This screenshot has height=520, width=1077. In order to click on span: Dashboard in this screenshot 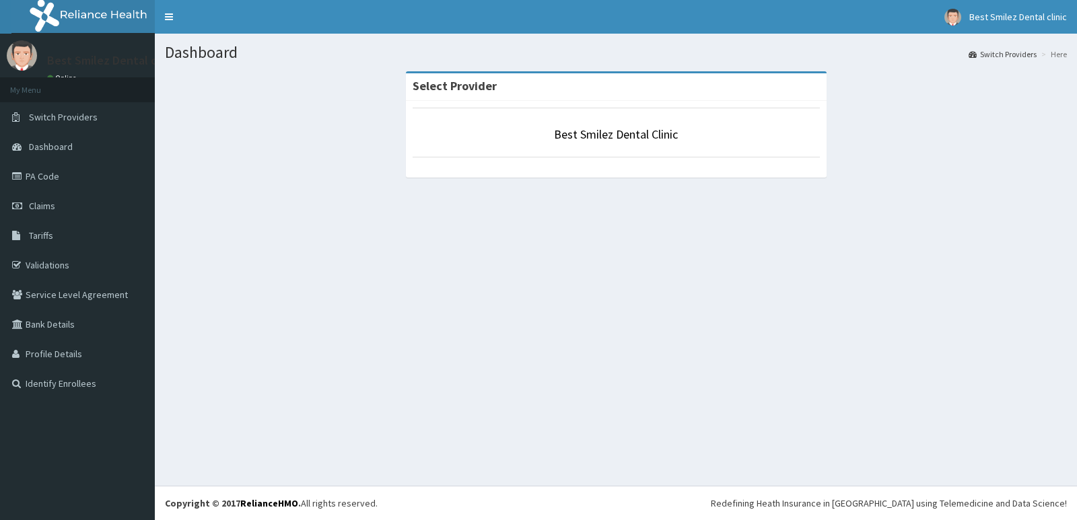, I will do `click(50, 147)`.